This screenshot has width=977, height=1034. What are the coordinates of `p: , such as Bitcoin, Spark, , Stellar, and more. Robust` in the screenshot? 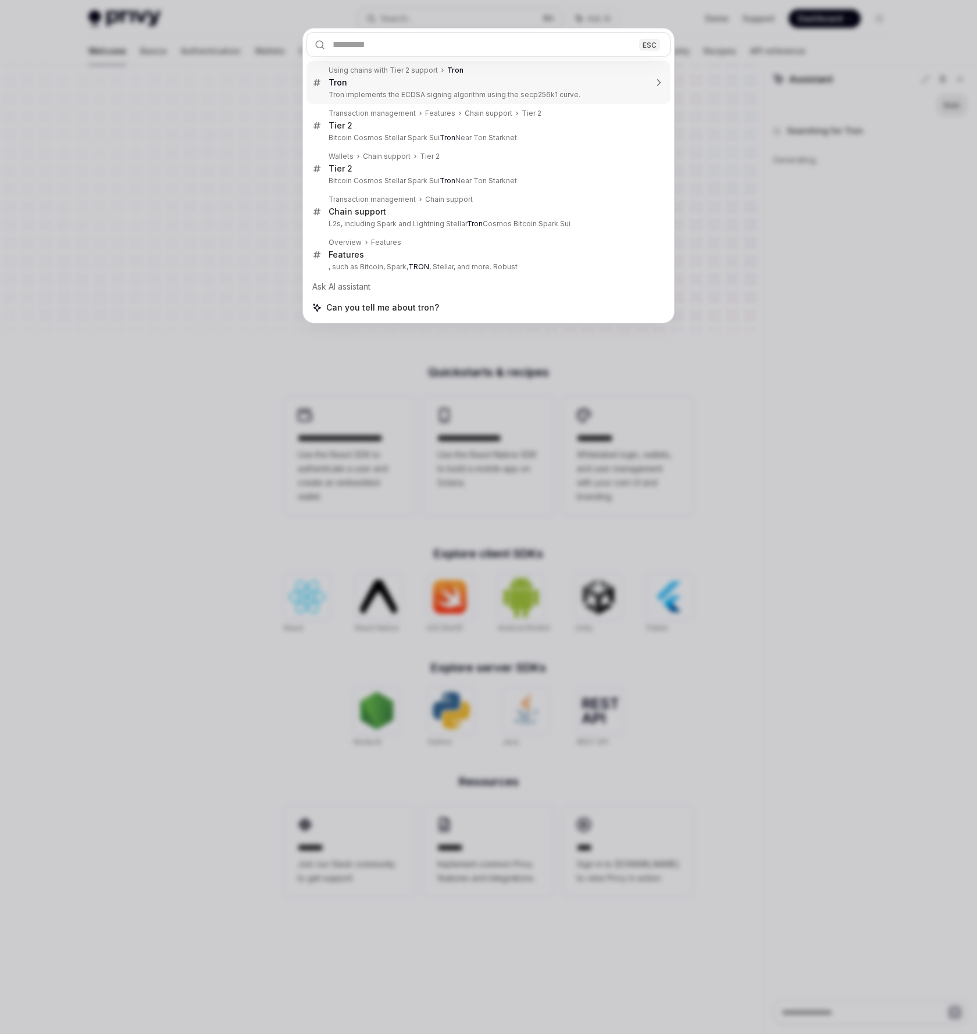 It's located at (487, 267).